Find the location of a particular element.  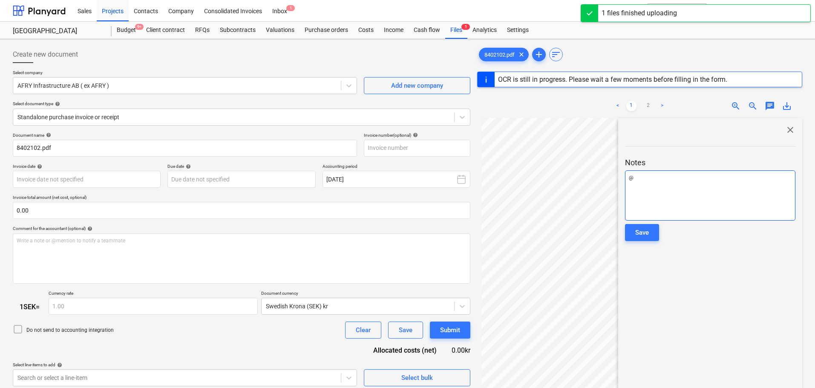

span: zoom_in is located at coordinates (735, 106).